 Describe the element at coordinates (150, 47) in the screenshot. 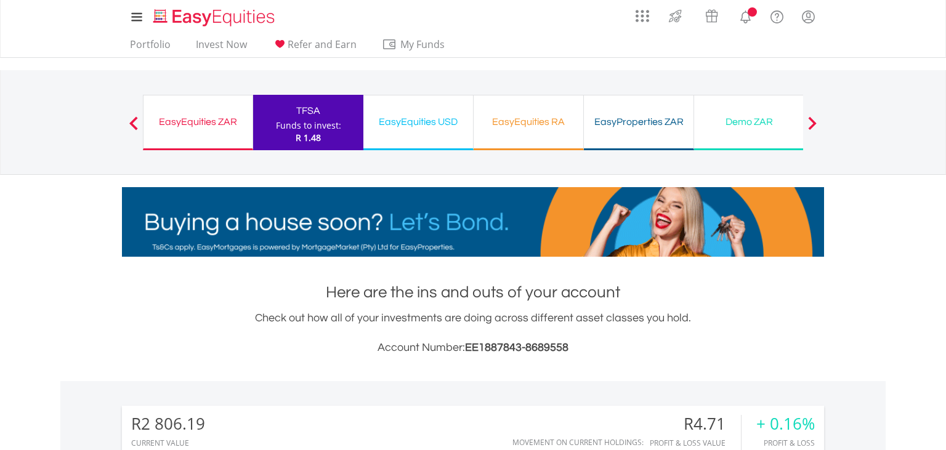

I see `a: Portfolio` at that location.